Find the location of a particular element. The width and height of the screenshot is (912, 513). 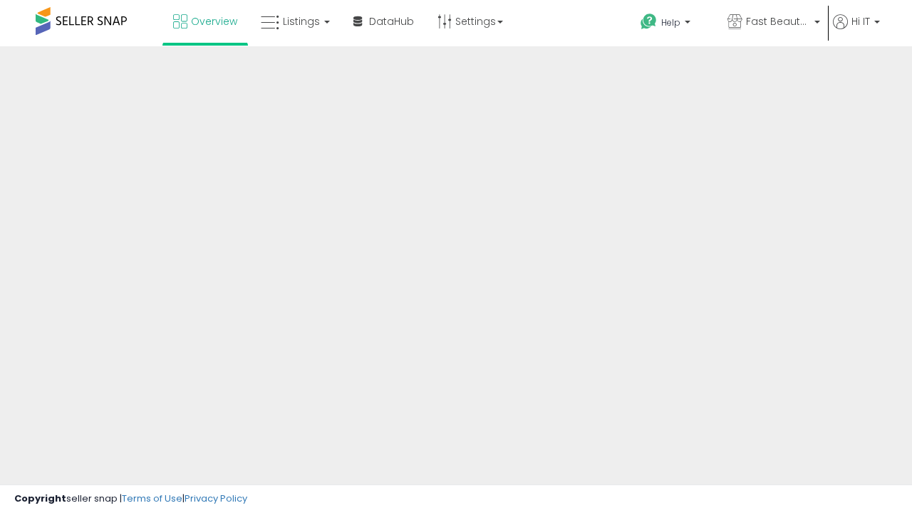

i: Get Help is located at coordinates (649, 21).